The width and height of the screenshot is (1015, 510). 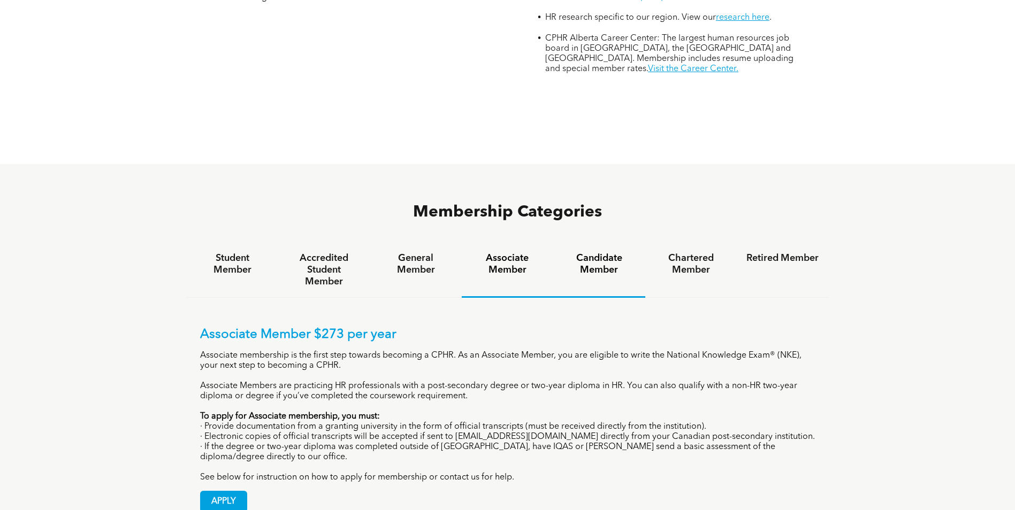 I want to click on p: Associate membership is the first step towards becoming a CPHR. As an Associate Member, you are e..., so click(x=508, y=361).